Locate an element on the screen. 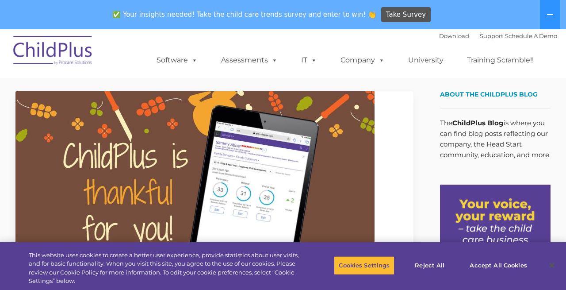 Image resolution: width=566 pixels, height=290 pixels. button: Reject All is located at coordinates (430, 265).